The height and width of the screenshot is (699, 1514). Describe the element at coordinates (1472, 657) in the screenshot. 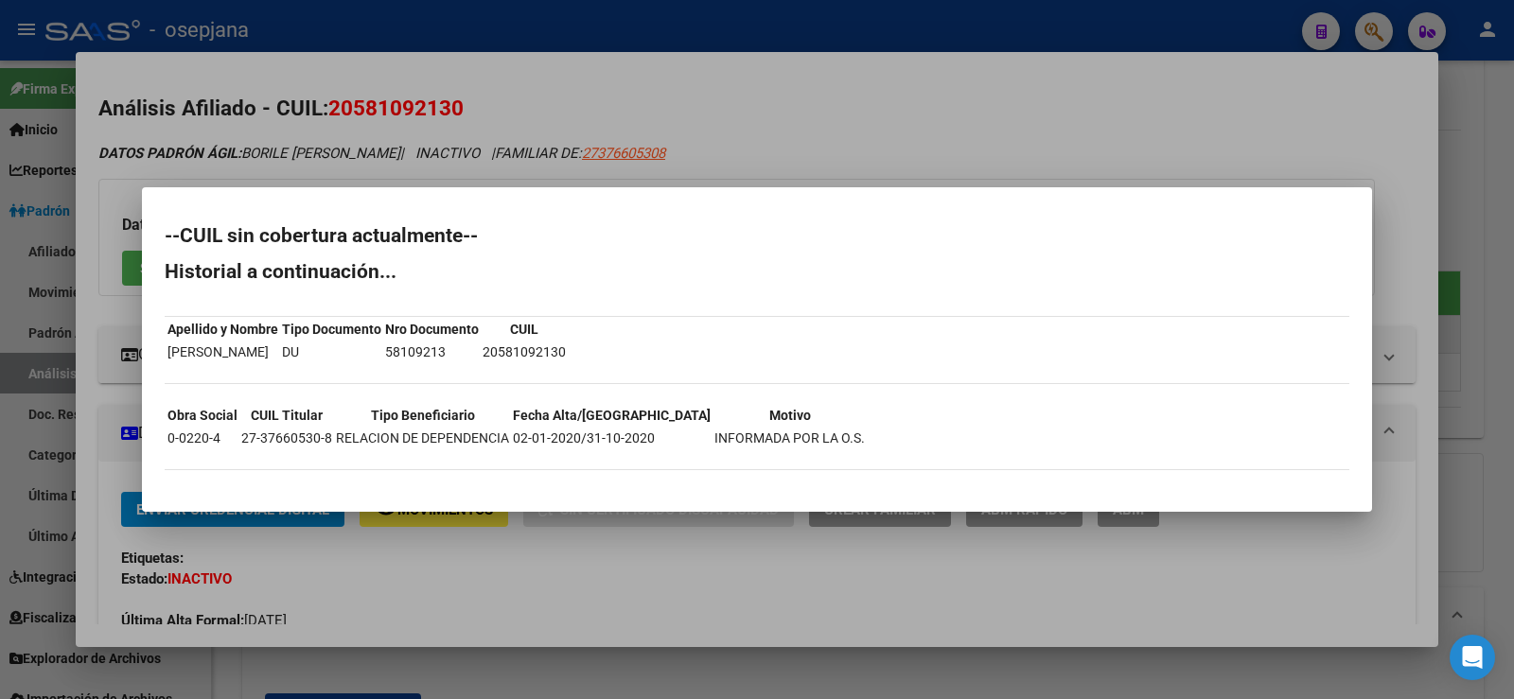

I see `div: Open Intercom Messenger` at that location.